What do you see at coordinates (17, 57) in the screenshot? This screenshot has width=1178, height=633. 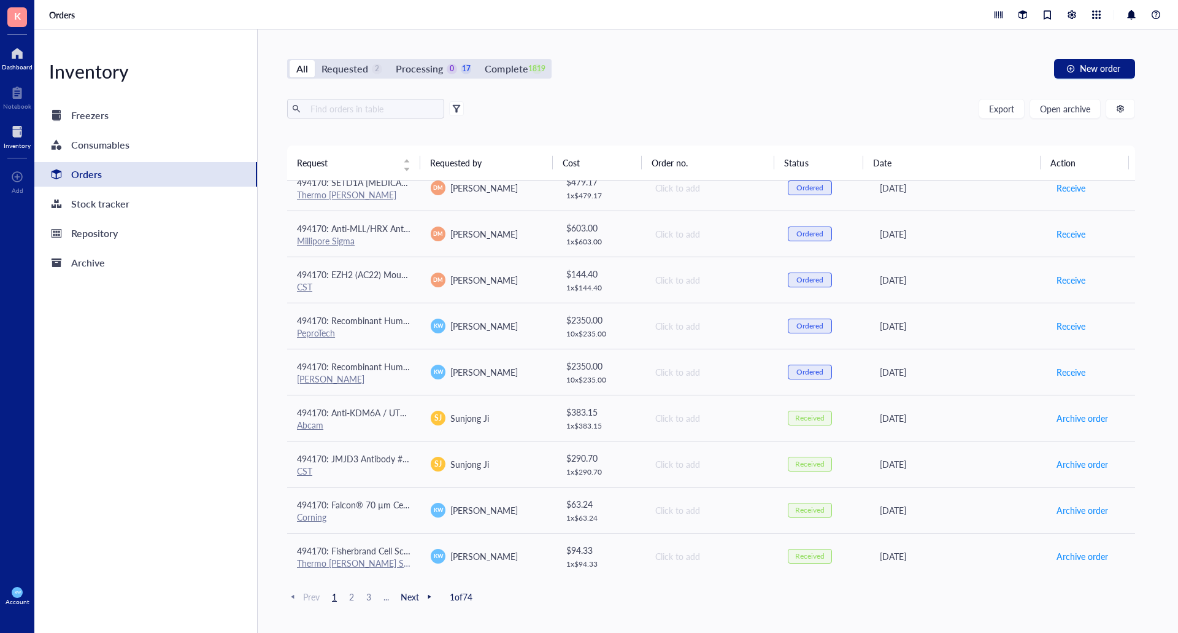 I see `a: Dashboard` at bounding box center [17, 57].